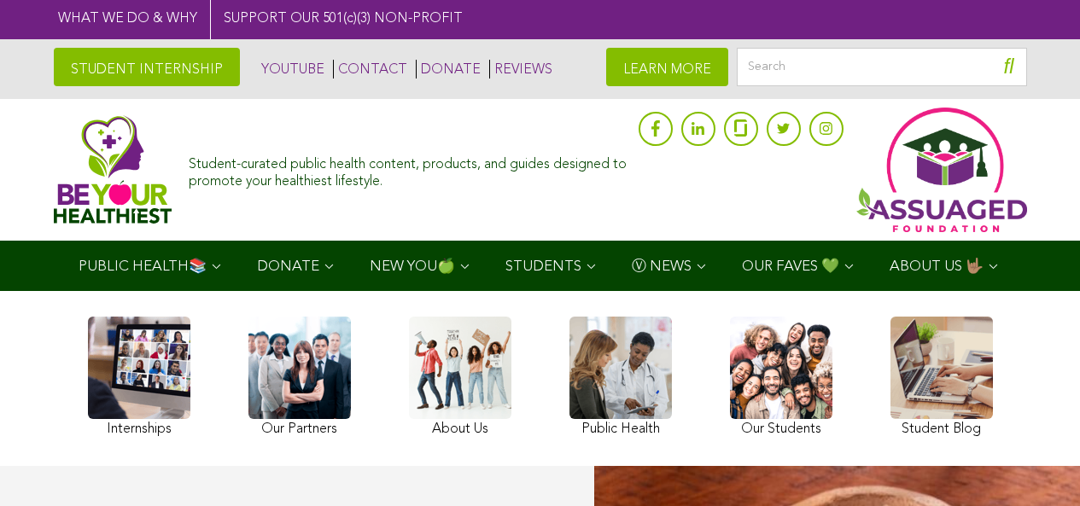 The image size is (1080, 506). I want to click on img: Assuaged, so click(113, 169).